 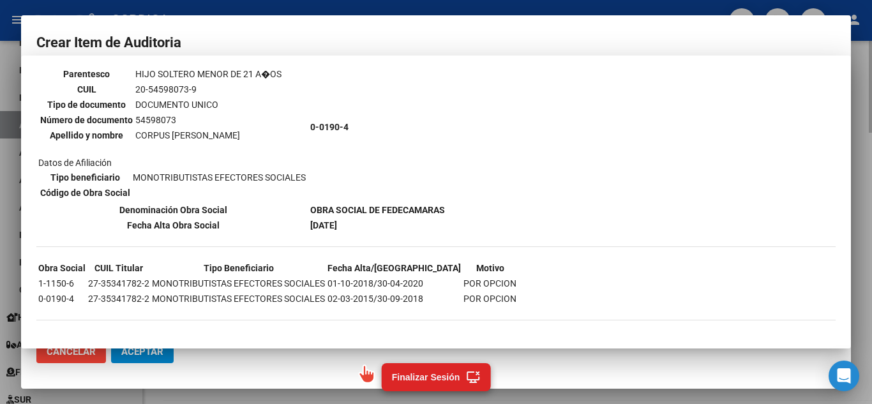 What do you see at coordinates (490, 268) in the screenshot?
I see `th: Motivo` at bounding box center [490, 268].